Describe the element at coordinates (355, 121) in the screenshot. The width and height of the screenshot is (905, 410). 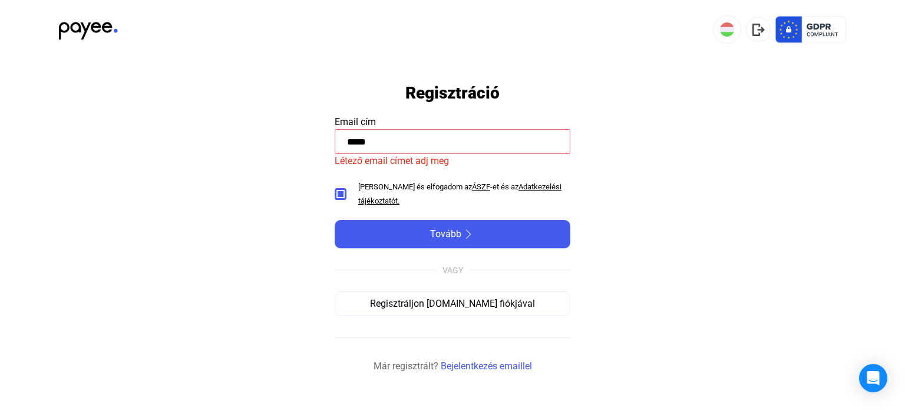
I see `span: Email cím` at that location.